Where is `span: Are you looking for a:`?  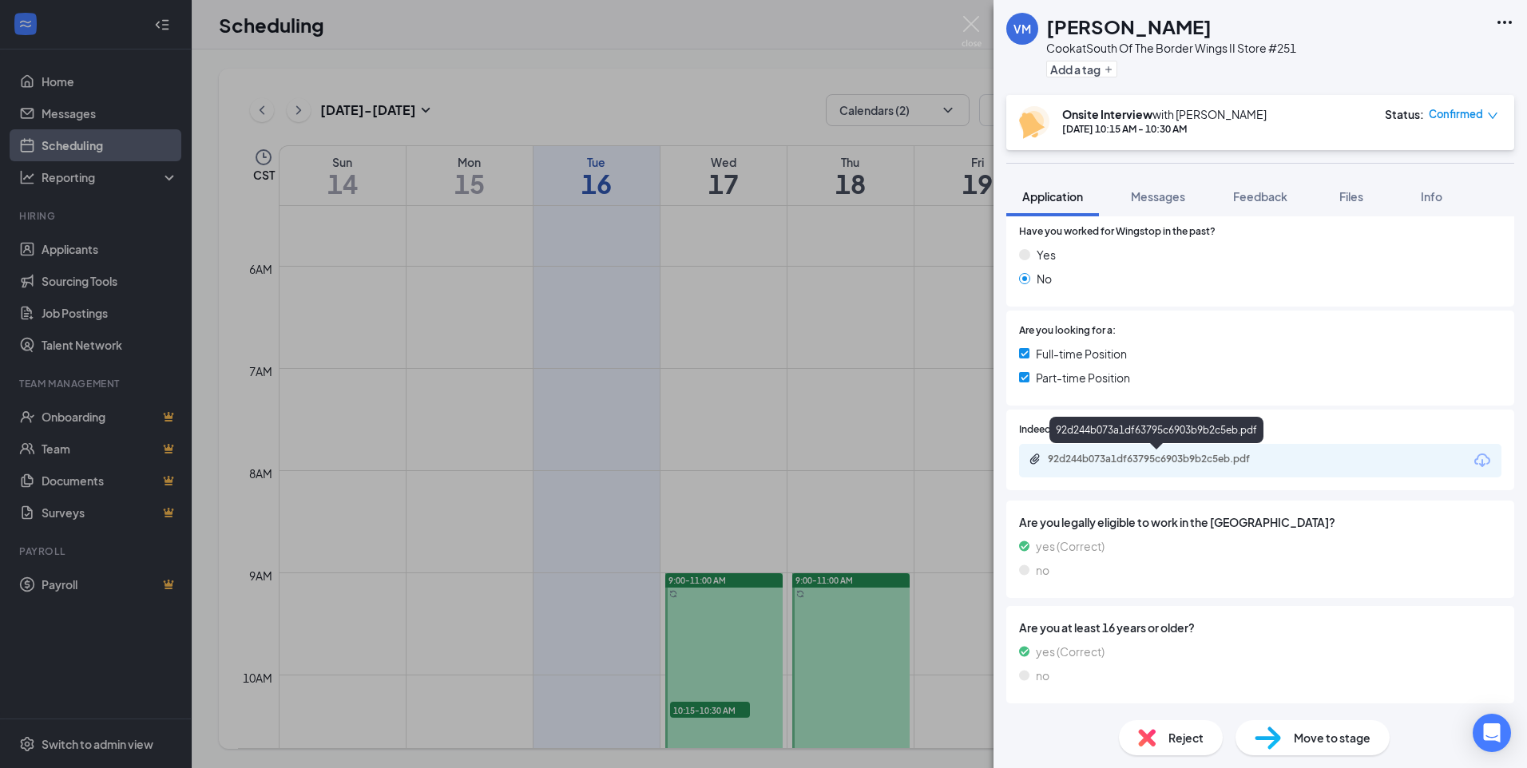 span: Are you looking for a: is located at coordinates (1067, 331).